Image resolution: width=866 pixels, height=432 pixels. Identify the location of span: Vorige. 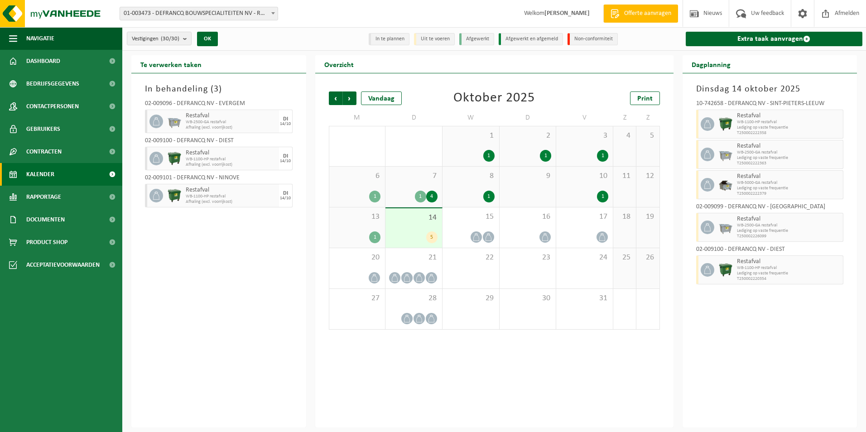
(336, 98).